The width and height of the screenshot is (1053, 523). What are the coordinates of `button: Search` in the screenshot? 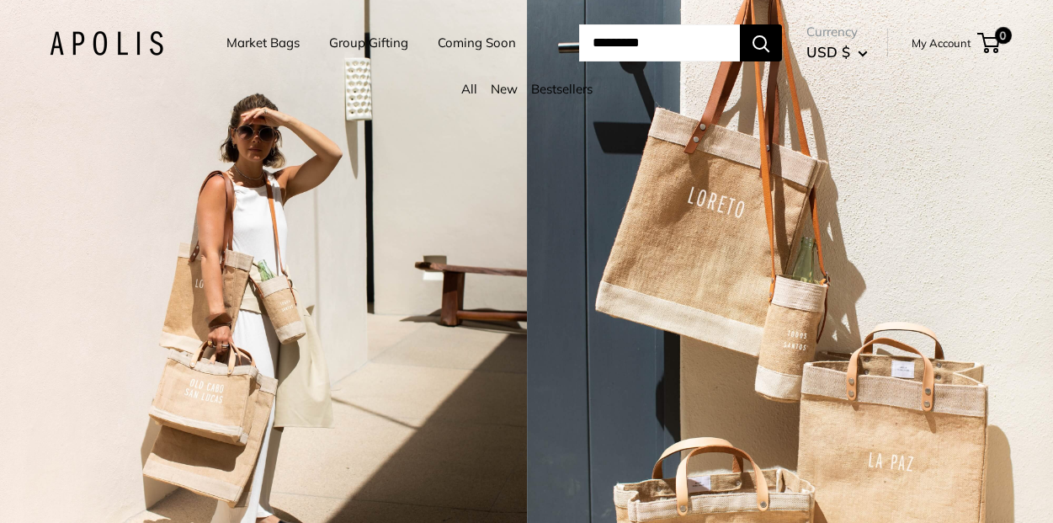 It's located at (761, 43).